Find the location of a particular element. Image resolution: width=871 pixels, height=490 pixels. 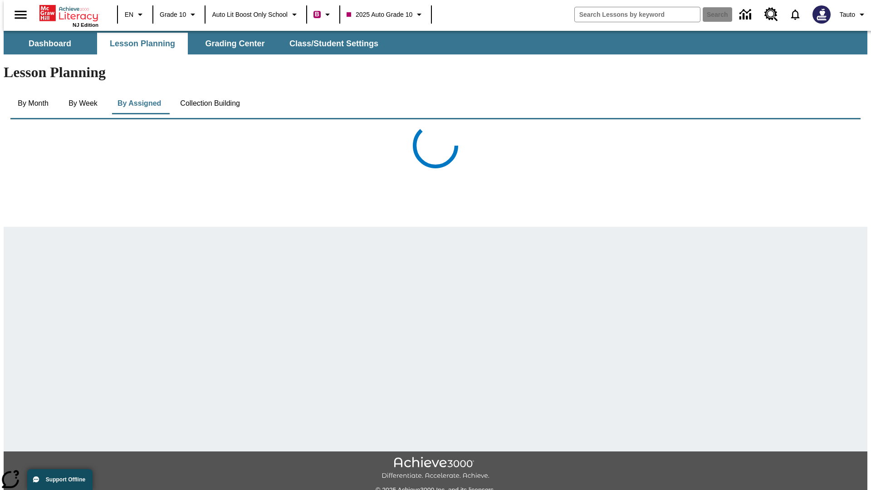

span: Grade 10 is located at coordinates (173, 15).